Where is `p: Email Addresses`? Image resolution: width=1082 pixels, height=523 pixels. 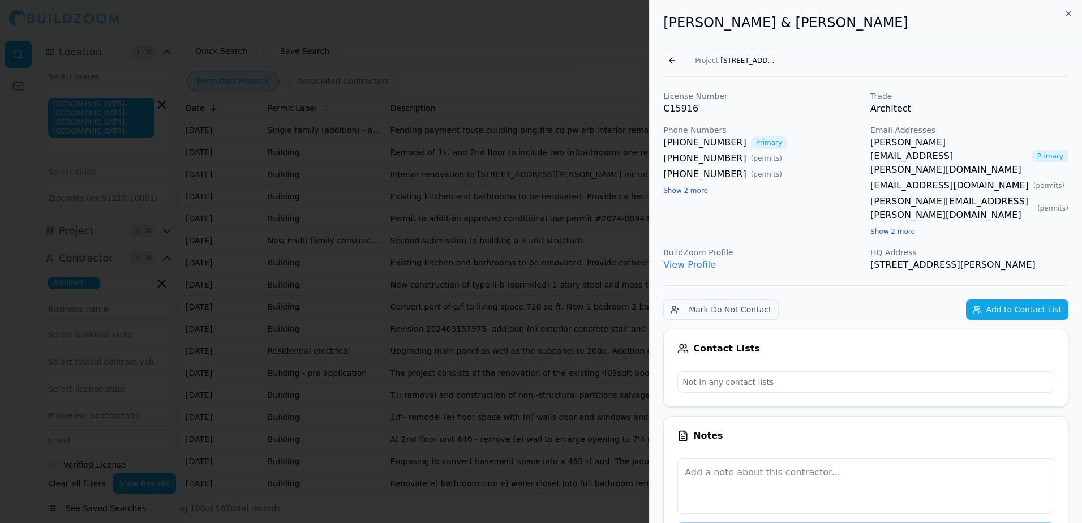 p: Email Addresses is located at coordinates (970, 130).